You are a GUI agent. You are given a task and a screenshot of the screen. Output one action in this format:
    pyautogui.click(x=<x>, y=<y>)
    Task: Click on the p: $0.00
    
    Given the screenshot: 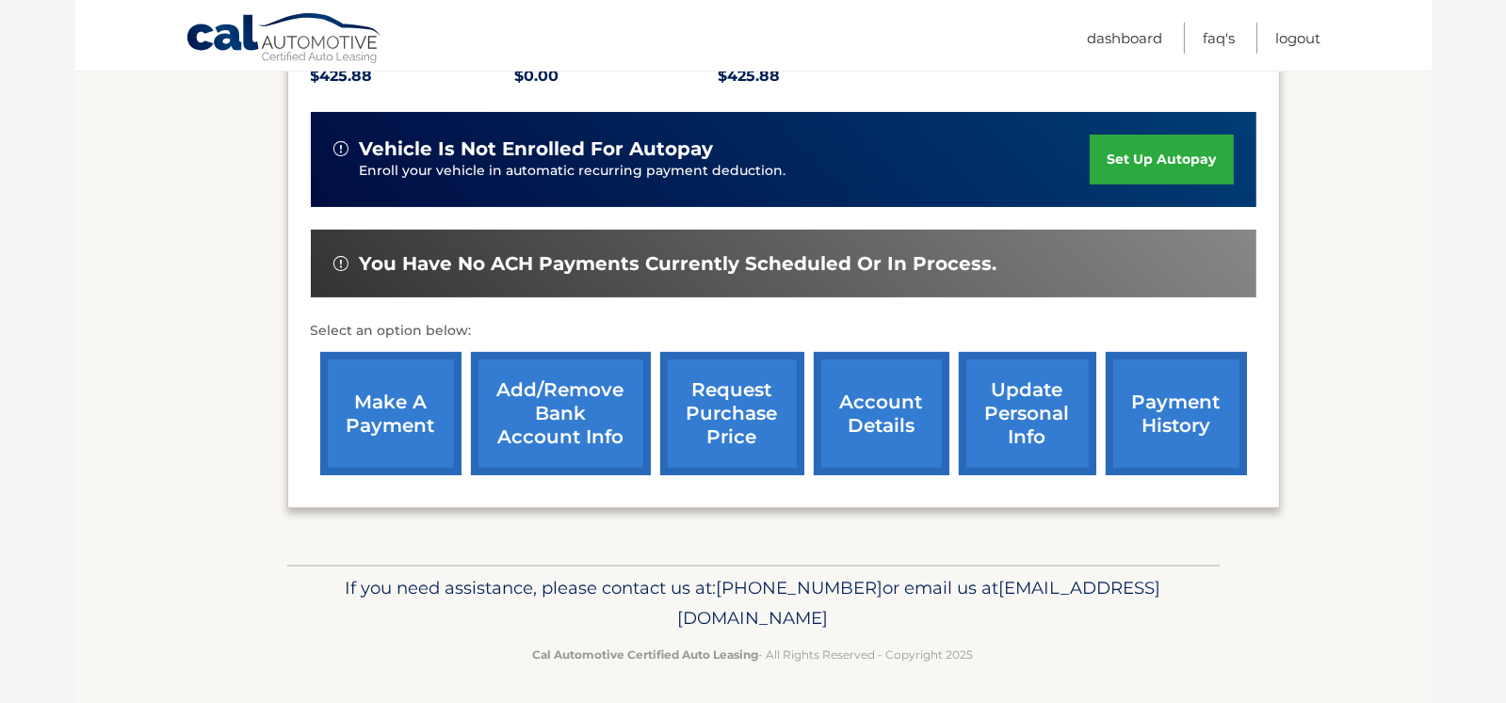 What is the action you would take?
    pyautogui.click(x=616, y=76)
    